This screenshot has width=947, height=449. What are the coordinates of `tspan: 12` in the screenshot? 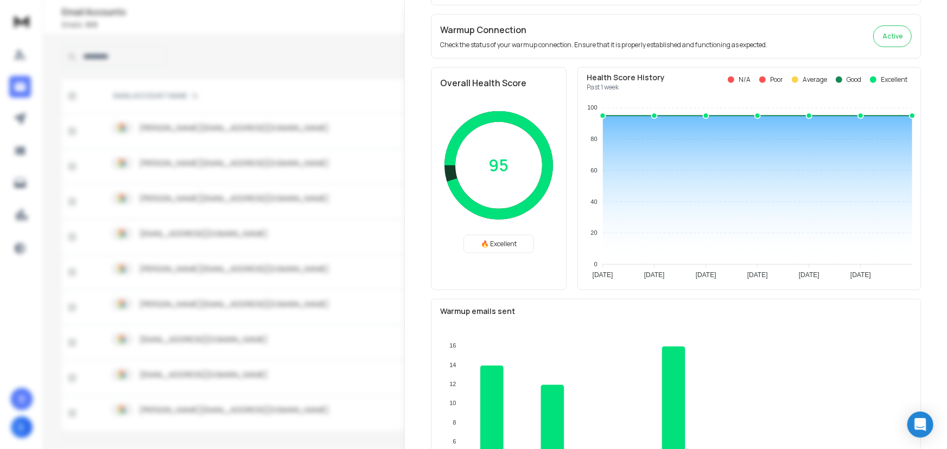 It's located at (453, 384).